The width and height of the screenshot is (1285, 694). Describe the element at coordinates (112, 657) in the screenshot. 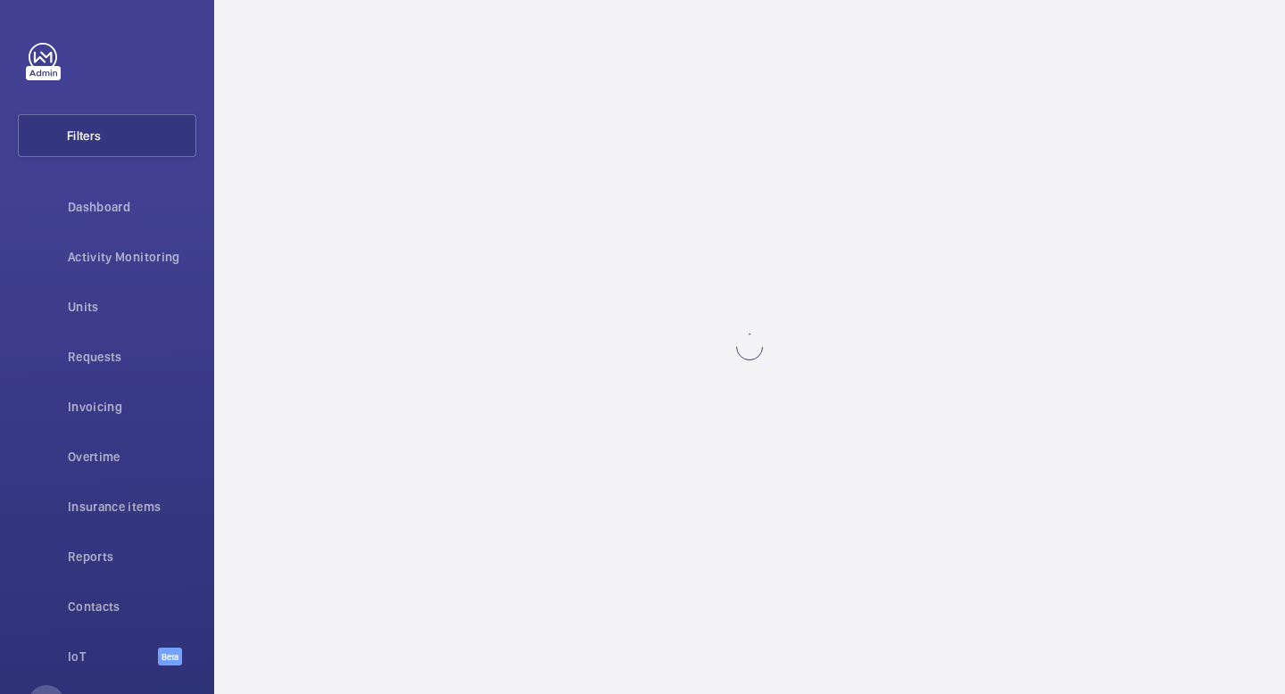

I see `span: IoT` at that location.